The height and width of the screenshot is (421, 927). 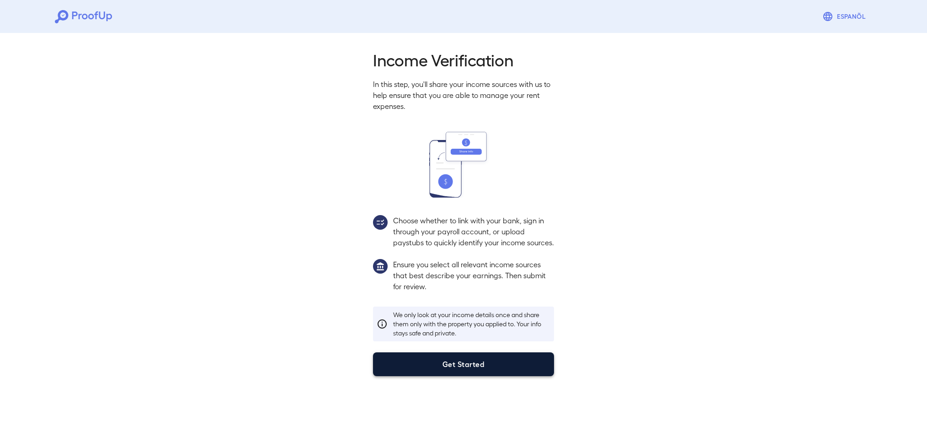 I want to click on h2: Income Verification, so click(x=464, y=59).